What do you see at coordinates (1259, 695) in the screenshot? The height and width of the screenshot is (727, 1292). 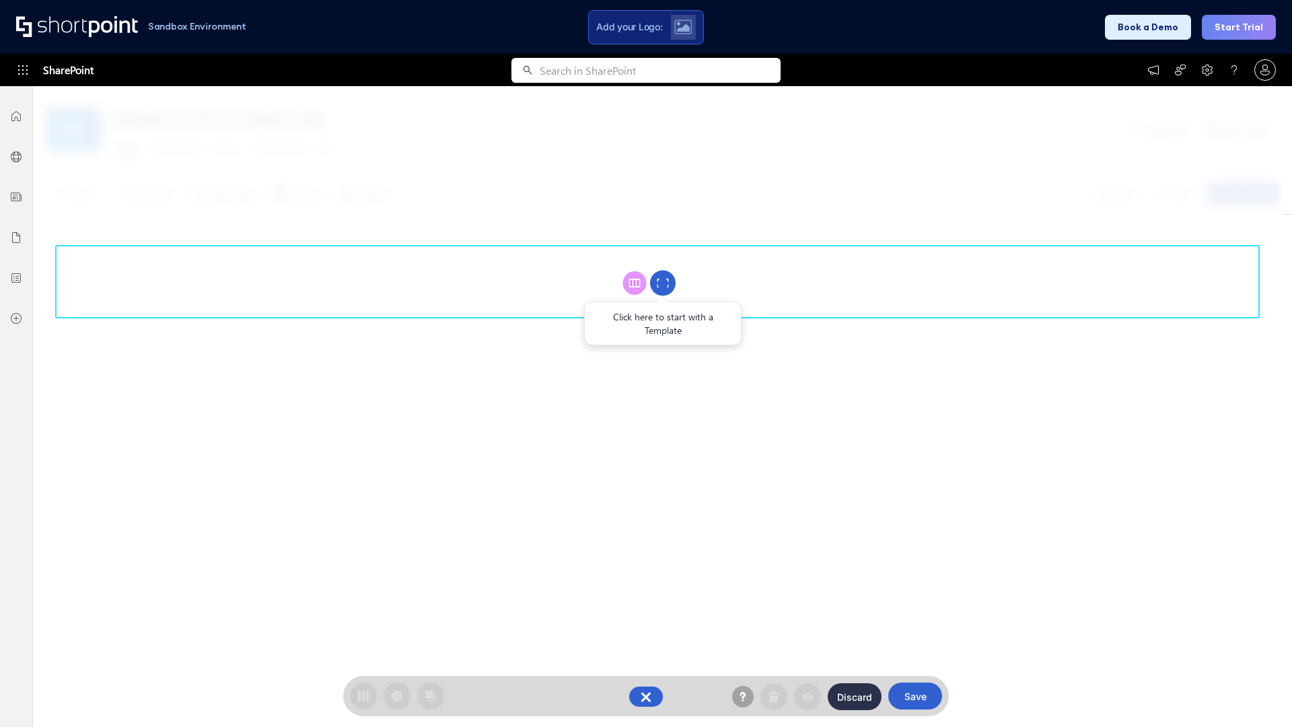 I see `div: Chat Widget` at bounding box center [1259, 695].